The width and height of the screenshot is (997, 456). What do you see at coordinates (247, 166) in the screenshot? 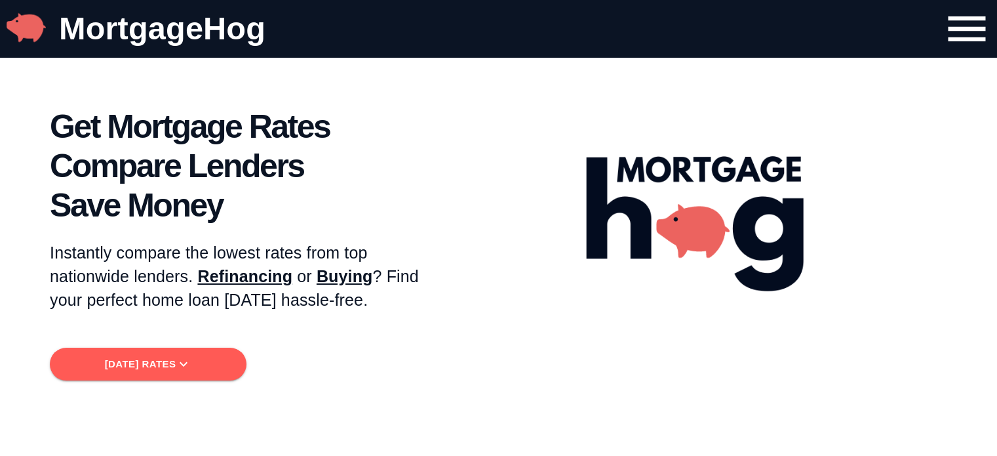
I see `span: Compare Lenders` at bounding box center [247, 166].